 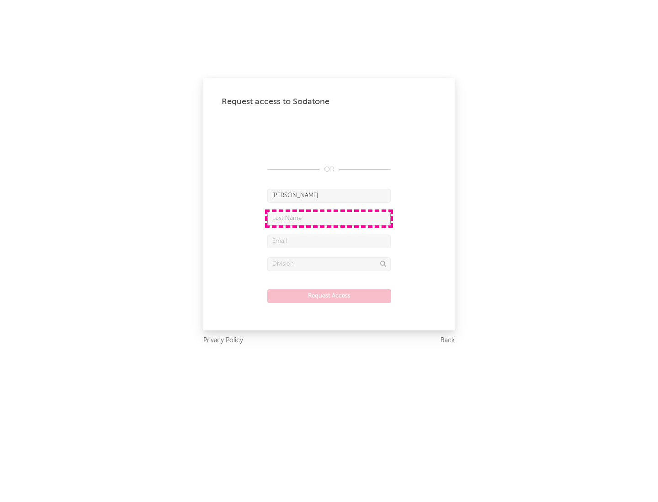 I want to click on input: Division, so click(x=329, y=264).